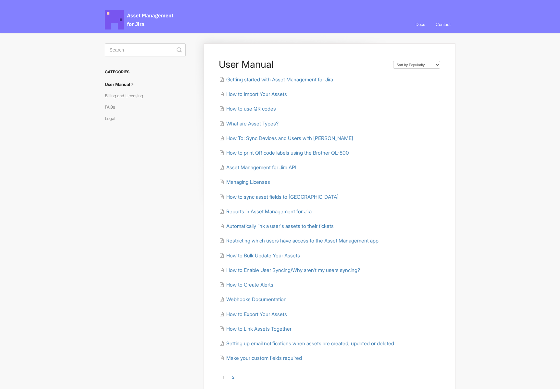 This screenshot has width=560, height=389. Describe the element at coordinates (233, 378) in the screenshot. I see `a: 2` at that location.